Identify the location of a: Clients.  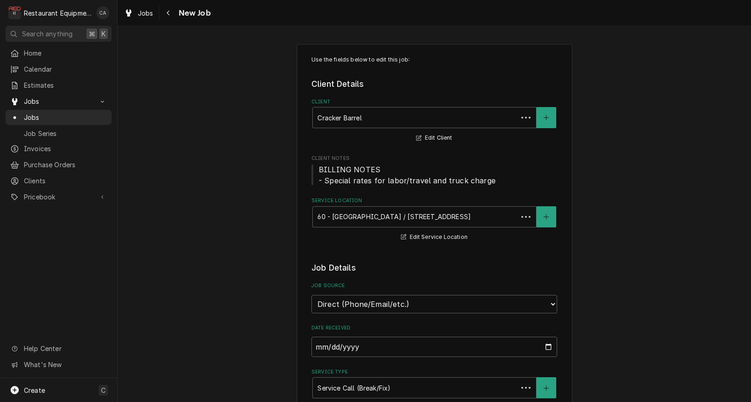
(58, 181).